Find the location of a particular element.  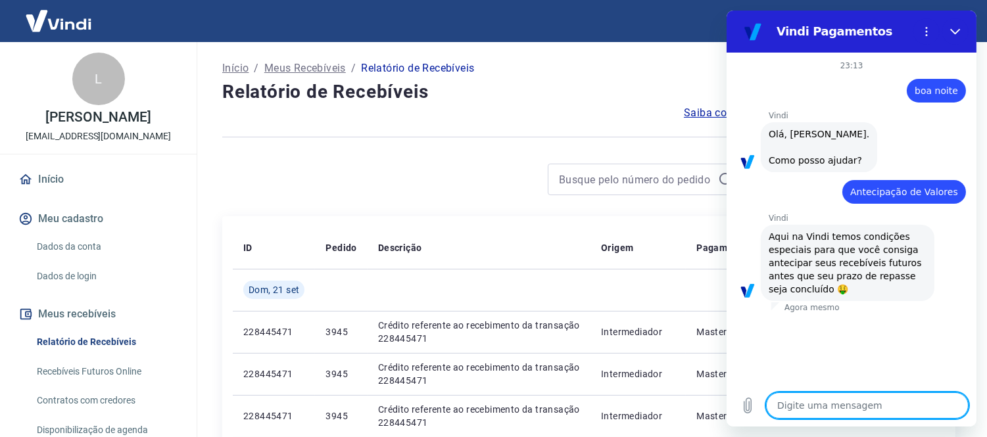

p: Pagamento is located at coordinates (722, 248).